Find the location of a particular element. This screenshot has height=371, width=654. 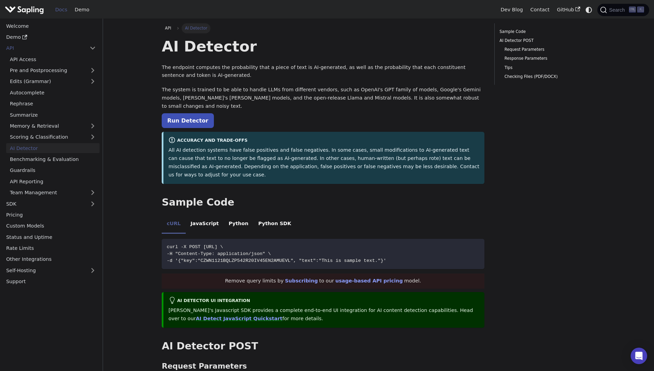

a: Docs is located at coordinates (61, 10).